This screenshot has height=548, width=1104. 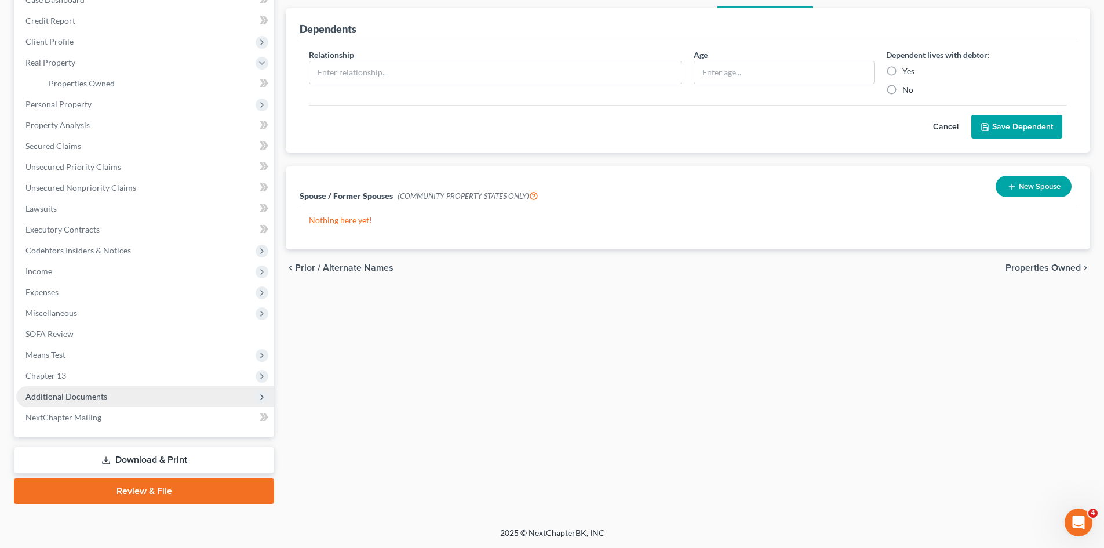 What do you see at coordinates (908, 71) in the screenshot?
I see `label: Yes` at bounding box center [908, 71].